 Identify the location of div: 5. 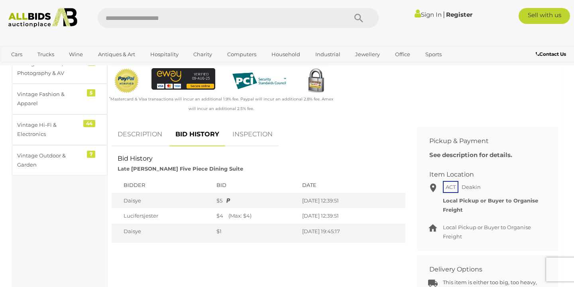
(91, 93).